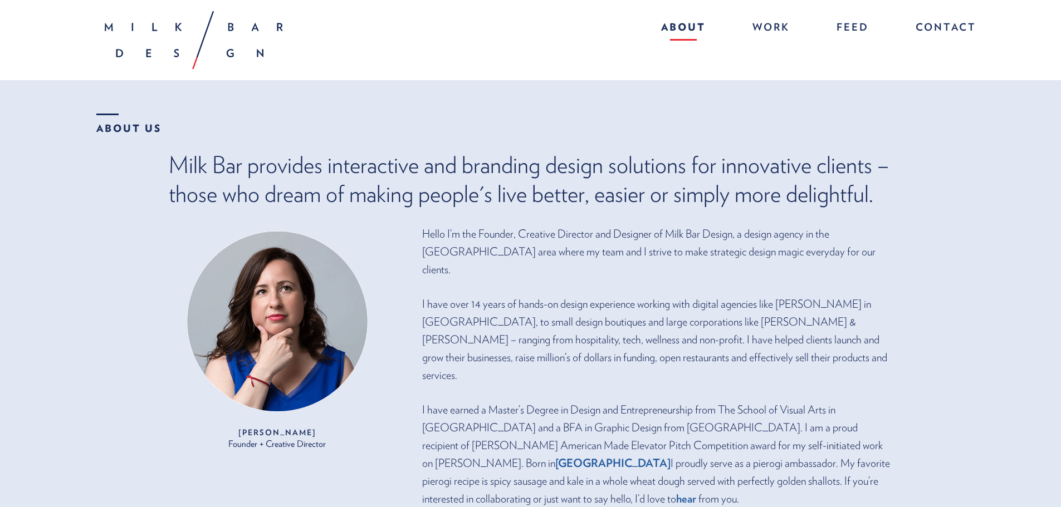  Describe the element at coordinates (940, 28) in the screenshot. I see `a: Contact` at that location.